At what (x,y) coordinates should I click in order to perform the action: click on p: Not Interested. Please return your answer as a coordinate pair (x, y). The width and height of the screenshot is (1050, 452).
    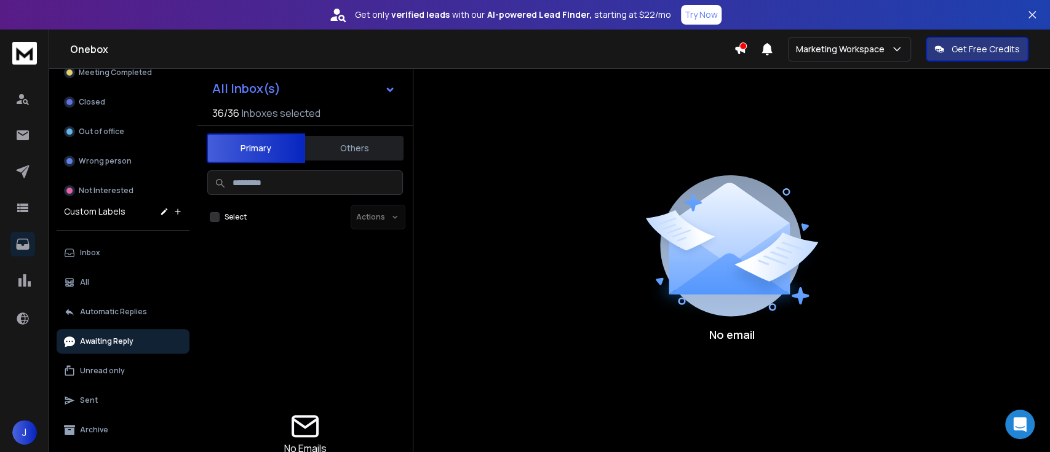
    Looking at the image, I should click on (106, 191).